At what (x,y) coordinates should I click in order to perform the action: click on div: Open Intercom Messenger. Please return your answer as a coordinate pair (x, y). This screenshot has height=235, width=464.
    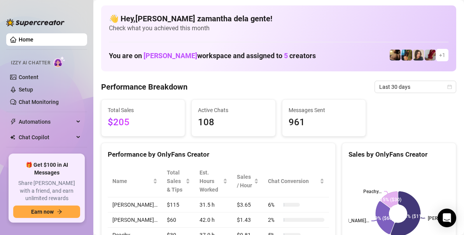
    Looking at the image, I should click on (446, 218).